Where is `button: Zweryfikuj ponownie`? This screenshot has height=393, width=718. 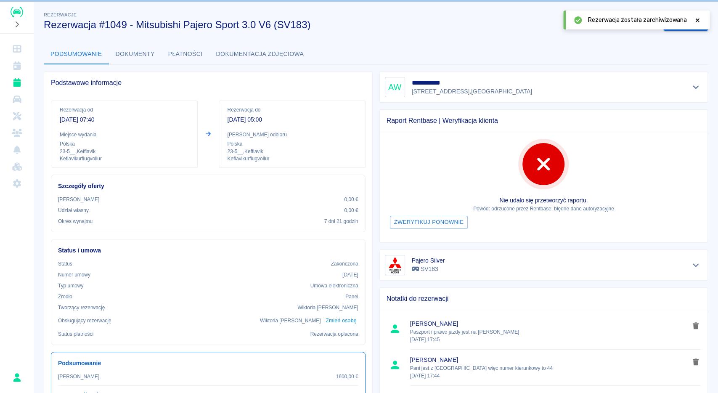 button: Zweryfikuj ponownie is located at coordinates (429, 222).